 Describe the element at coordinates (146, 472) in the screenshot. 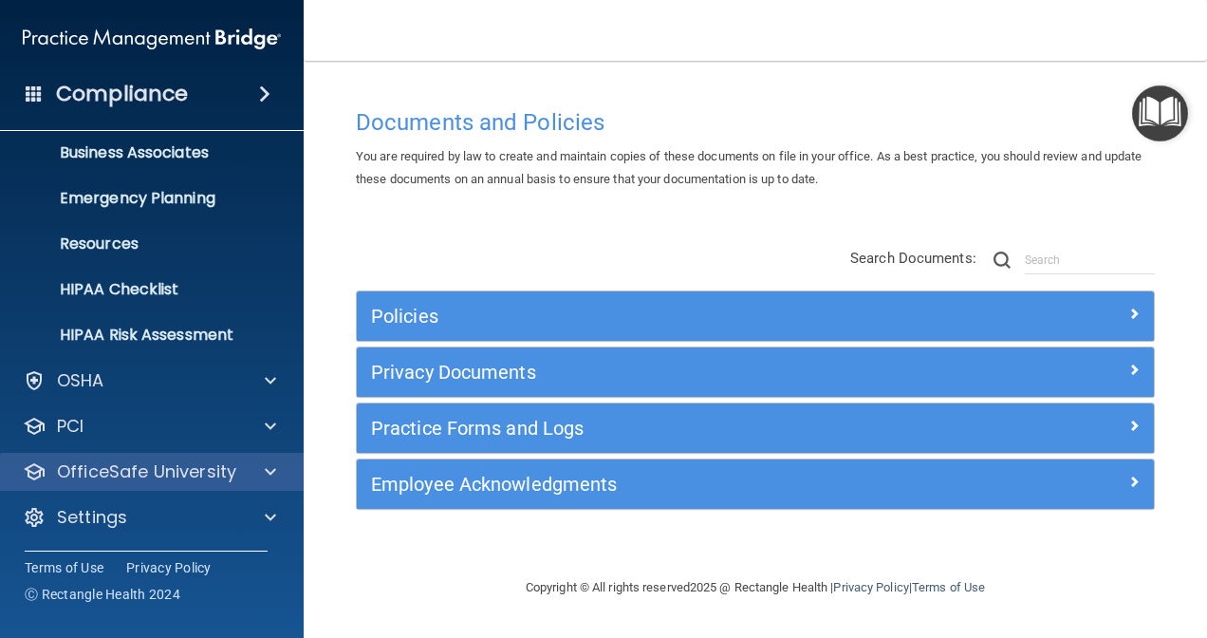

I see `p: OfficeSafe University` at that location.